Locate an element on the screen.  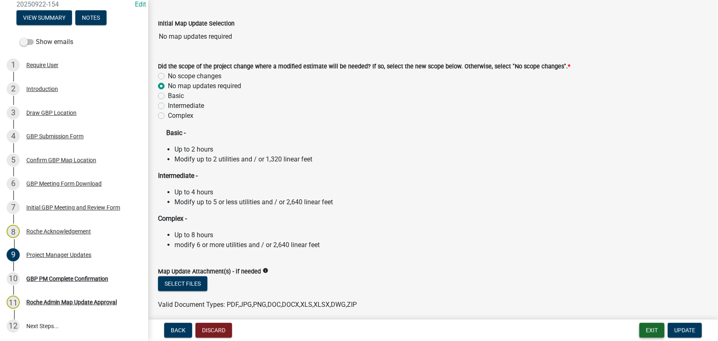
label: Complex is located at coordinates (181, 116).